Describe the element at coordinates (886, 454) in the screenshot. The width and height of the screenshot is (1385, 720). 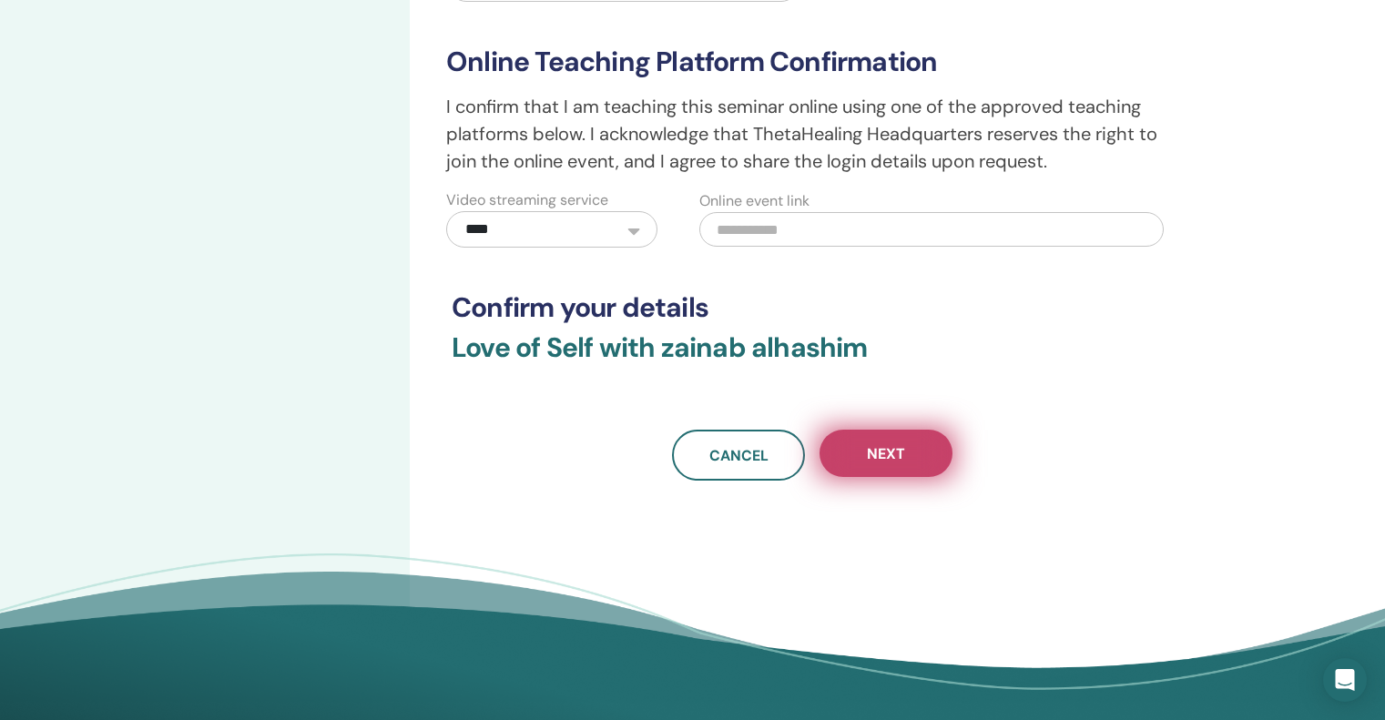
I see `button: Next` at that location.